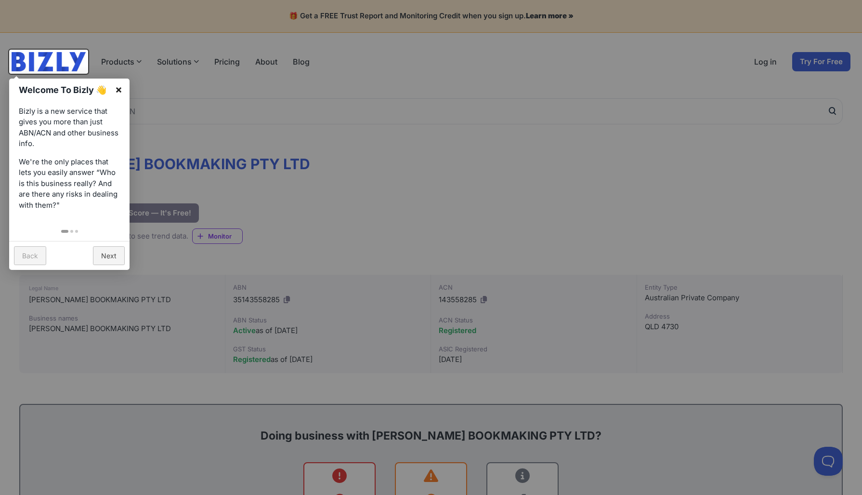  Describe the element at coordinates (69, 184) in the screenshot. I see `p: We're the only places that lets you easily answer “Who is this business really? And are there any...` at that location.